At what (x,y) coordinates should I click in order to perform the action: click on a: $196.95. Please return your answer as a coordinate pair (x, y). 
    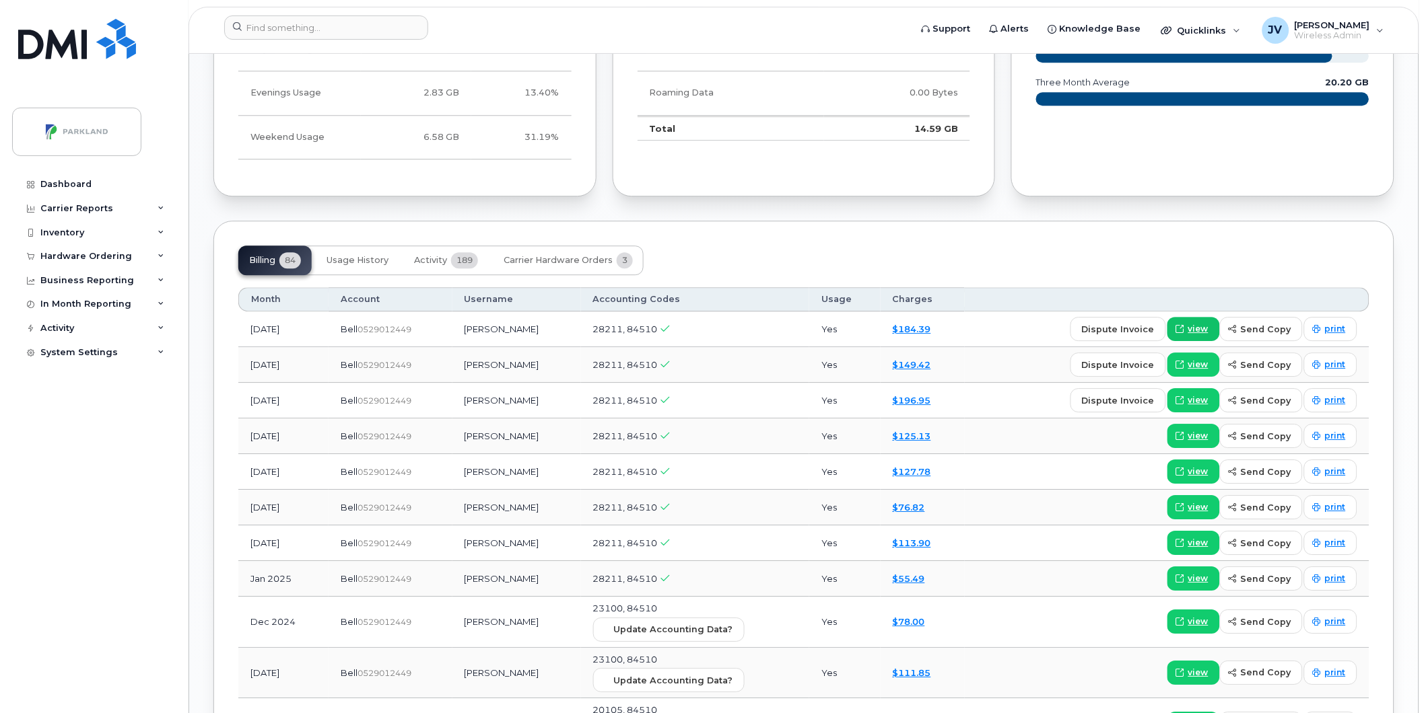
    Looking at the image, I should click on (911, 400).